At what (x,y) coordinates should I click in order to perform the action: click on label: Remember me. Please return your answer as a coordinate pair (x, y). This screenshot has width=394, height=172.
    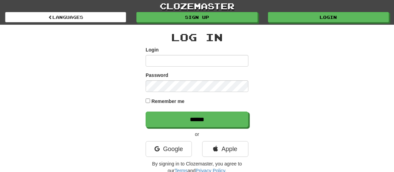
    Looking at the image, I should click on (168, 101).